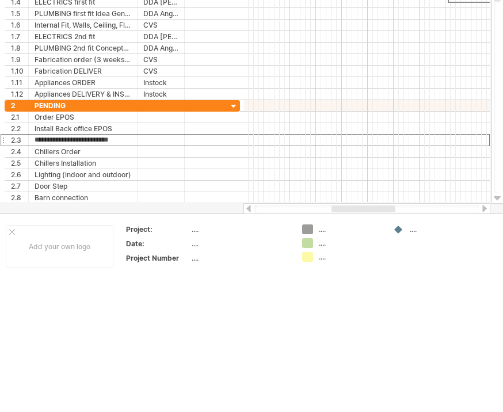 This screenshot has width=503, height=412. I want to click on div: Lighting (indoor and outdoor), so click(83, 174).